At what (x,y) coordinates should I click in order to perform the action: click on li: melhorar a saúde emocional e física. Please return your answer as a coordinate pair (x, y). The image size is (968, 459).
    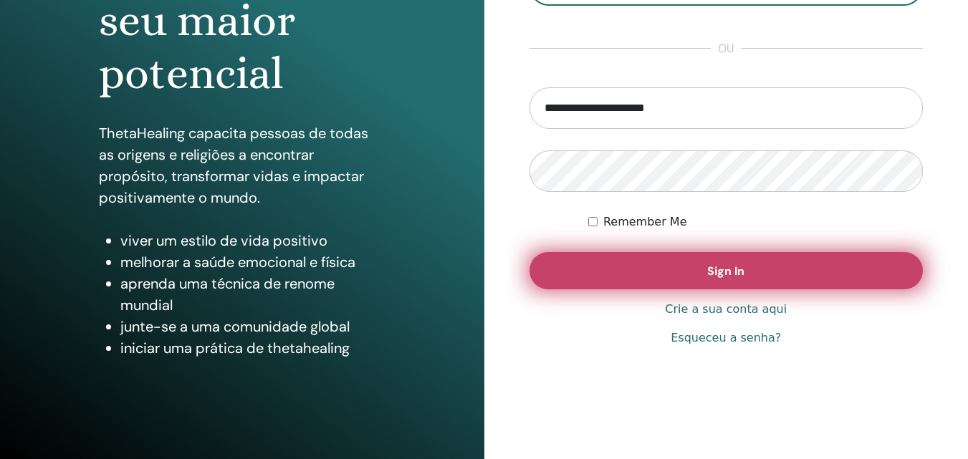
    Looking at the image, I should click on (253, 262).